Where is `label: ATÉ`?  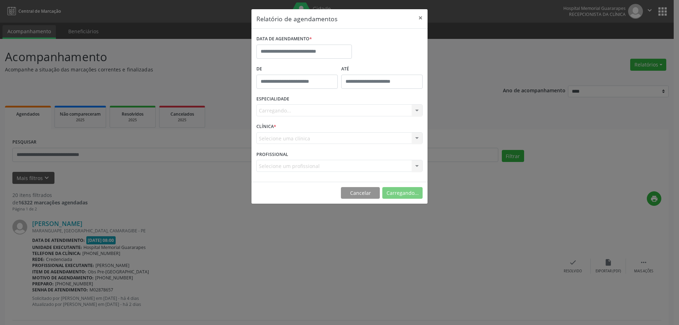
label: ATÉ is located at coordinates (382, 69).